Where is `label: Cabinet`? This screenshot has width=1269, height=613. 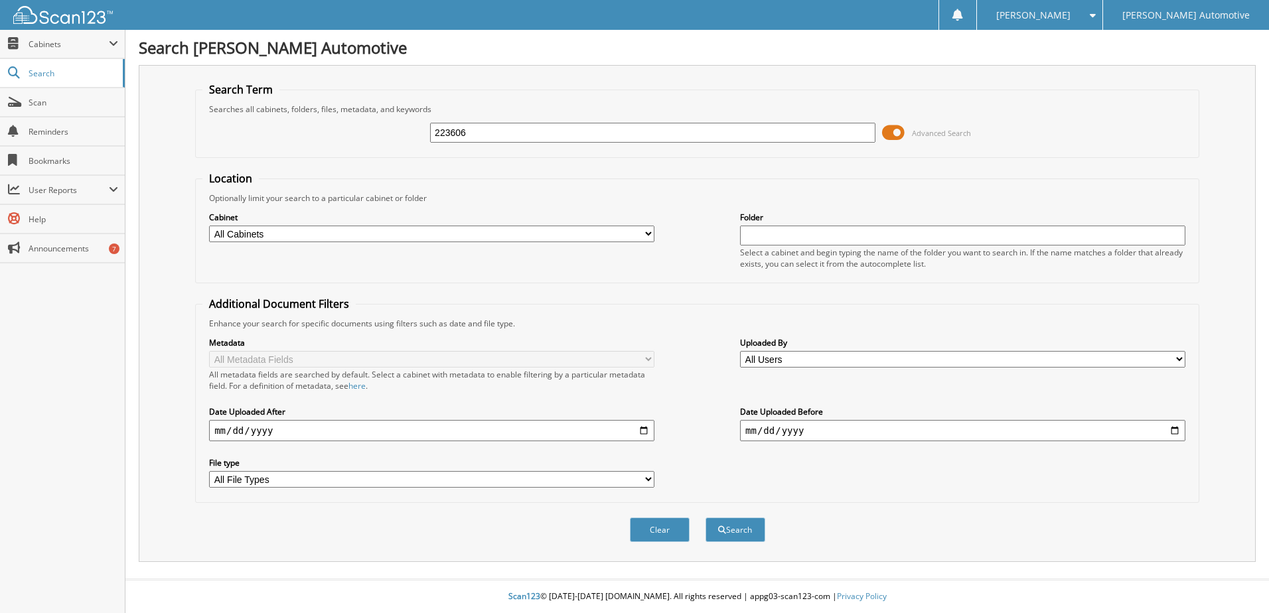
label: Cabinet is located at coordinates (431, 217).